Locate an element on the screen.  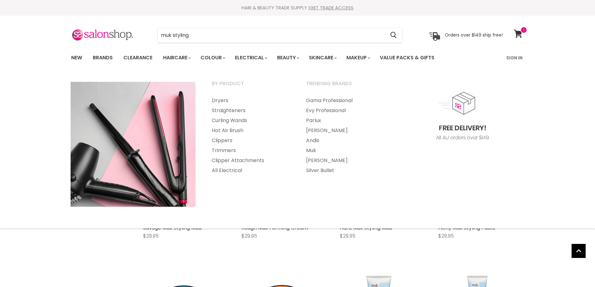
div: HAIR & BEAUTY TRADE SUPPLY | is located at coordinates (298, 8).